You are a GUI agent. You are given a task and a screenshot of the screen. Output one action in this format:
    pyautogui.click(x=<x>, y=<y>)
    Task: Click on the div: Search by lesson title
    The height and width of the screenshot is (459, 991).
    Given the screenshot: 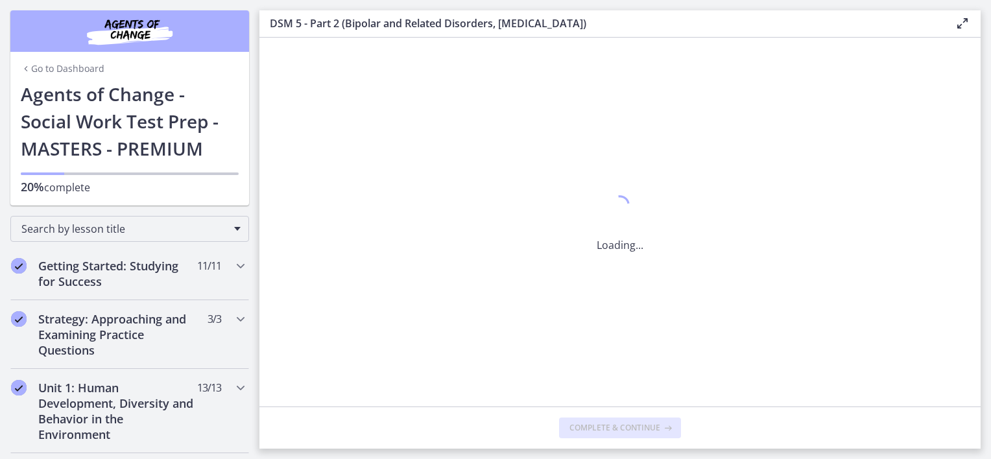 What is the action you would take?
    pyautogui.click(x=130, y=229)
    